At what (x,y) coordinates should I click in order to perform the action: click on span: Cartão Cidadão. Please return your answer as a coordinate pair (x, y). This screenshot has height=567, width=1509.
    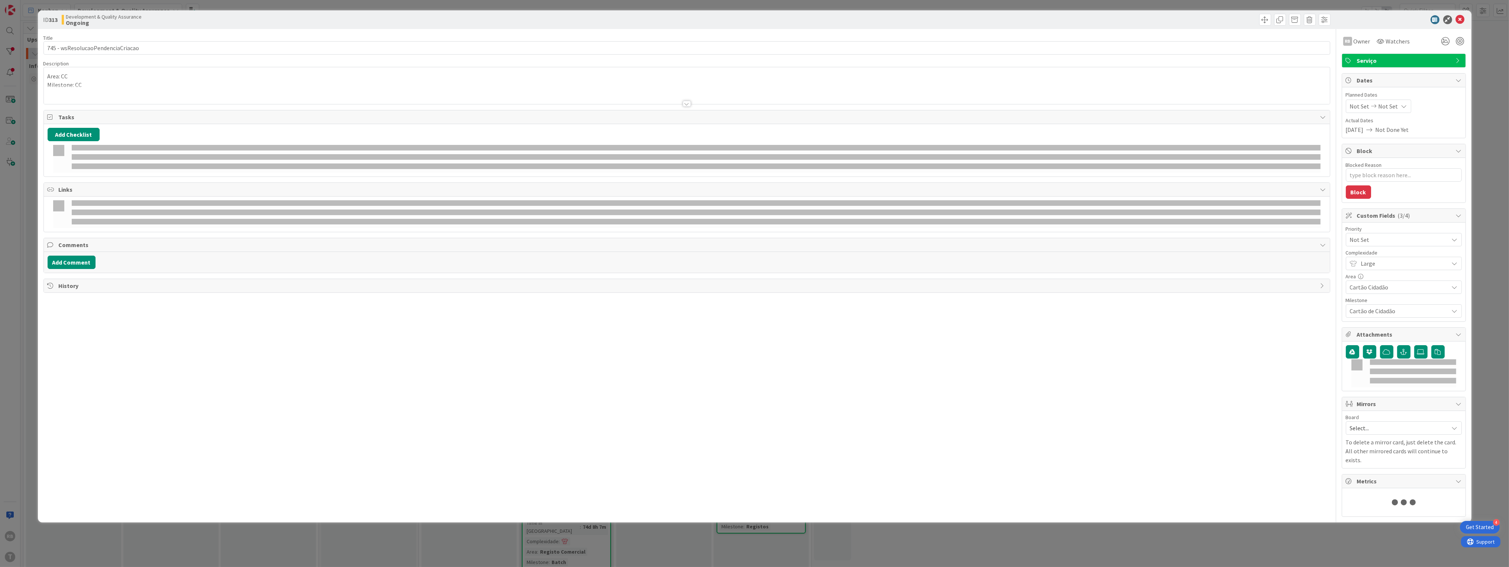
    Looking at the image, I should click on (1398, 287).